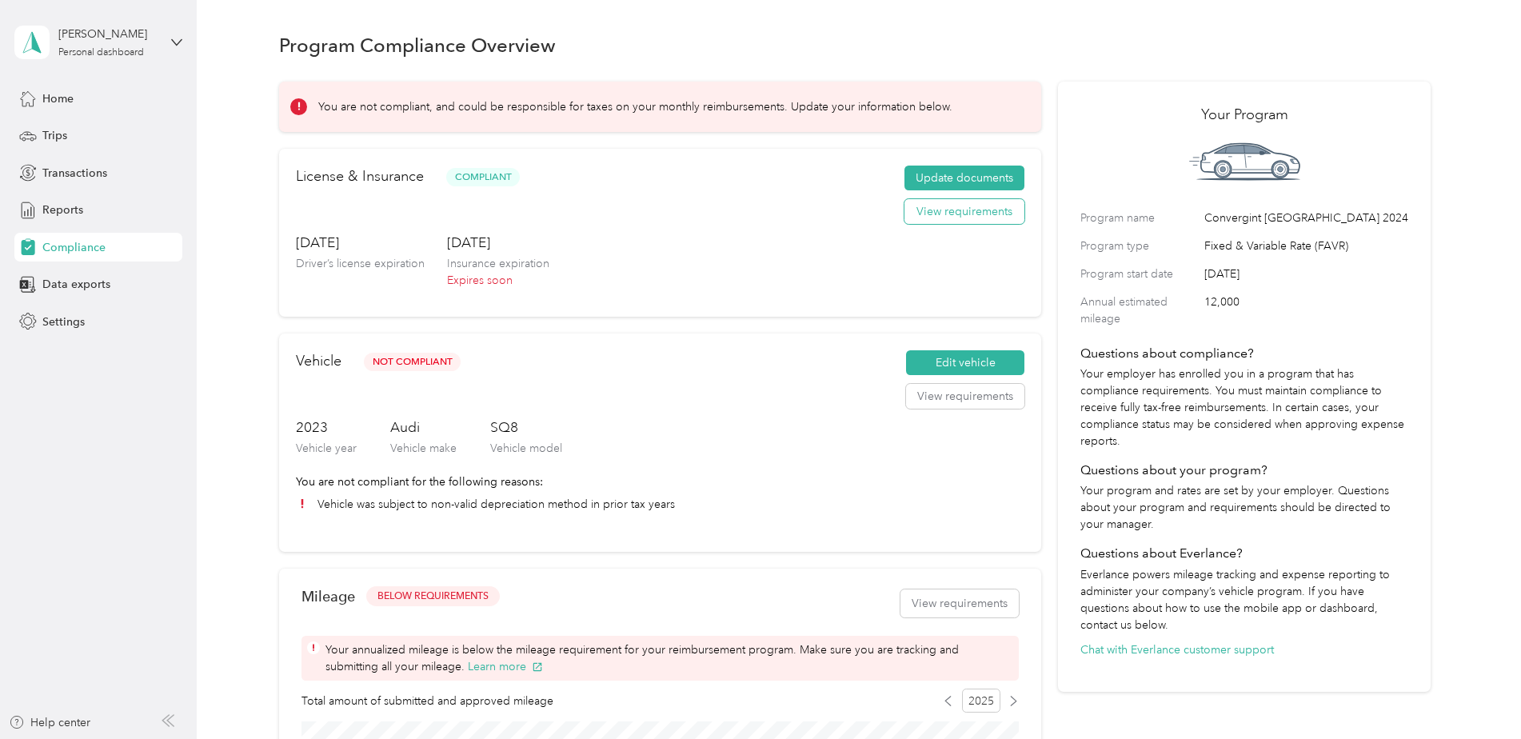  I want to click on span: Data exports, so click(76, 284).